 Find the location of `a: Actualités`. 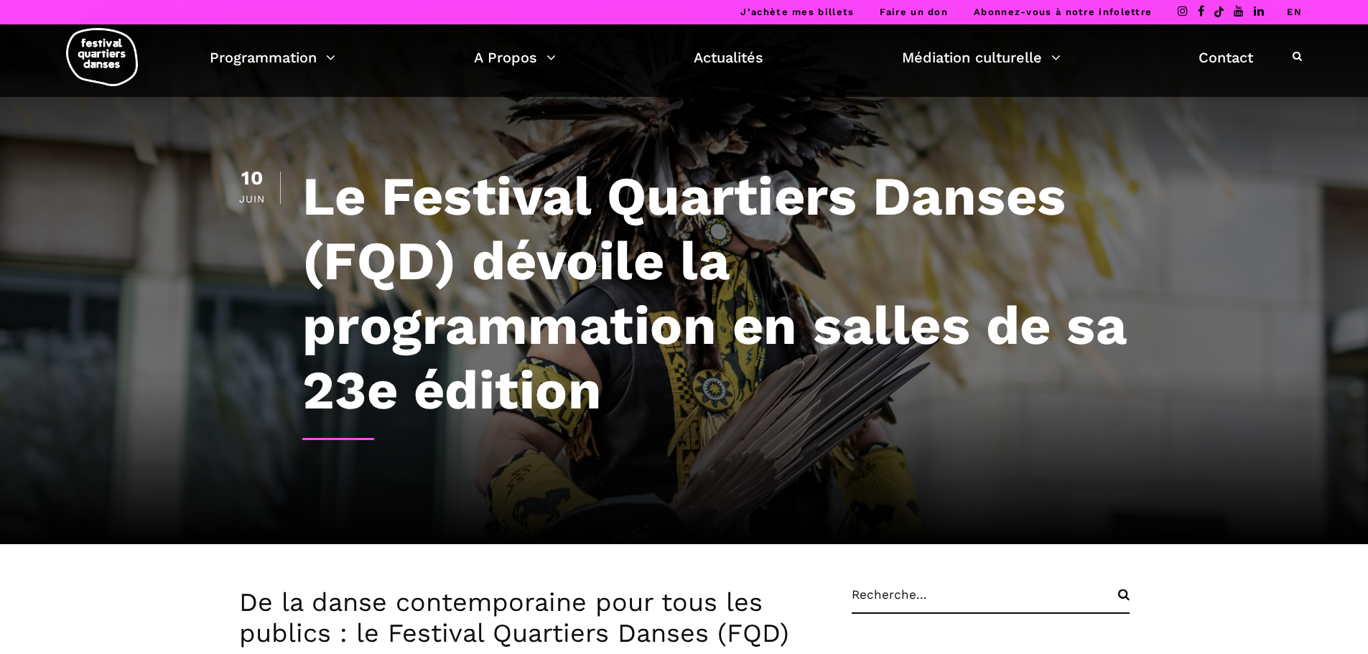

a: Actualités is located at coordinates (728, 57).